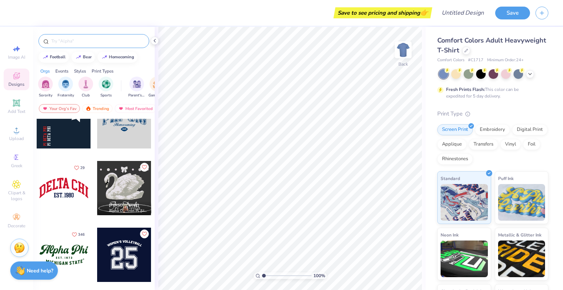 The height and width of the screenshot is (290, 563). Describe the element at coordinates (66, 84) in the screenshot. I see `img: Fraternity Image` at that location.